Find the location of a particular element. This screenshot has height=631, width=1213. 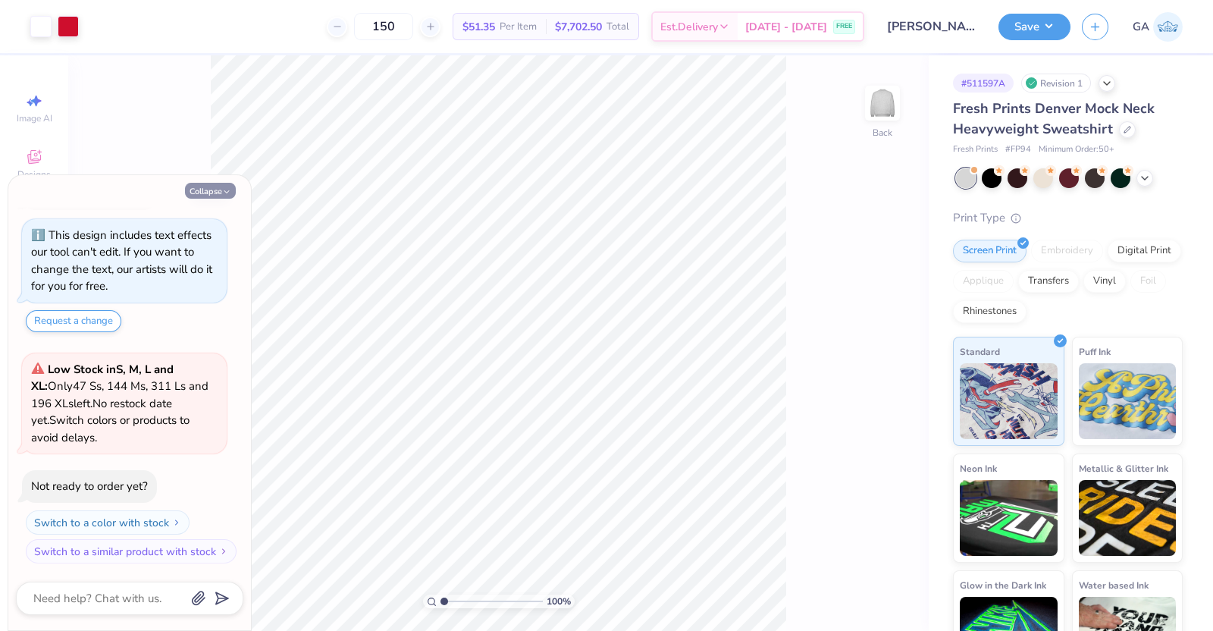

div: Back is located at coordinates (882, 133).